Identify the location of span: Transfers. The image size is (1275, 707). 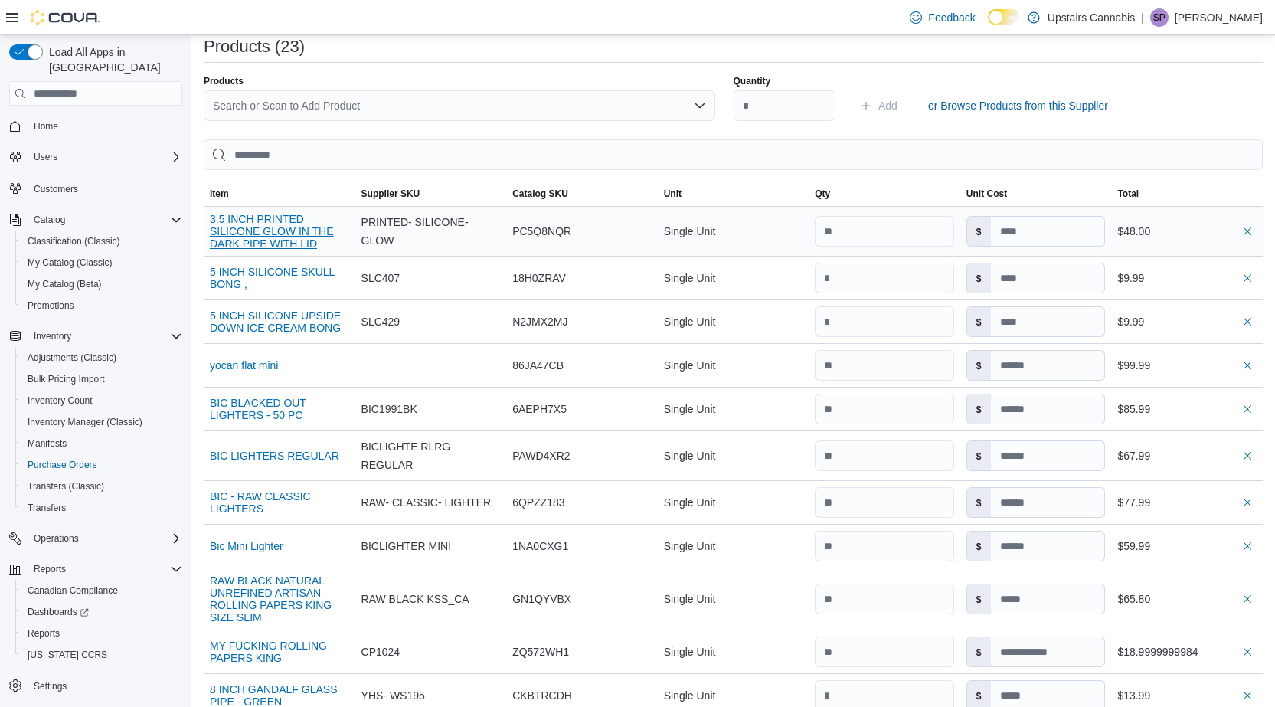
(47, 508).